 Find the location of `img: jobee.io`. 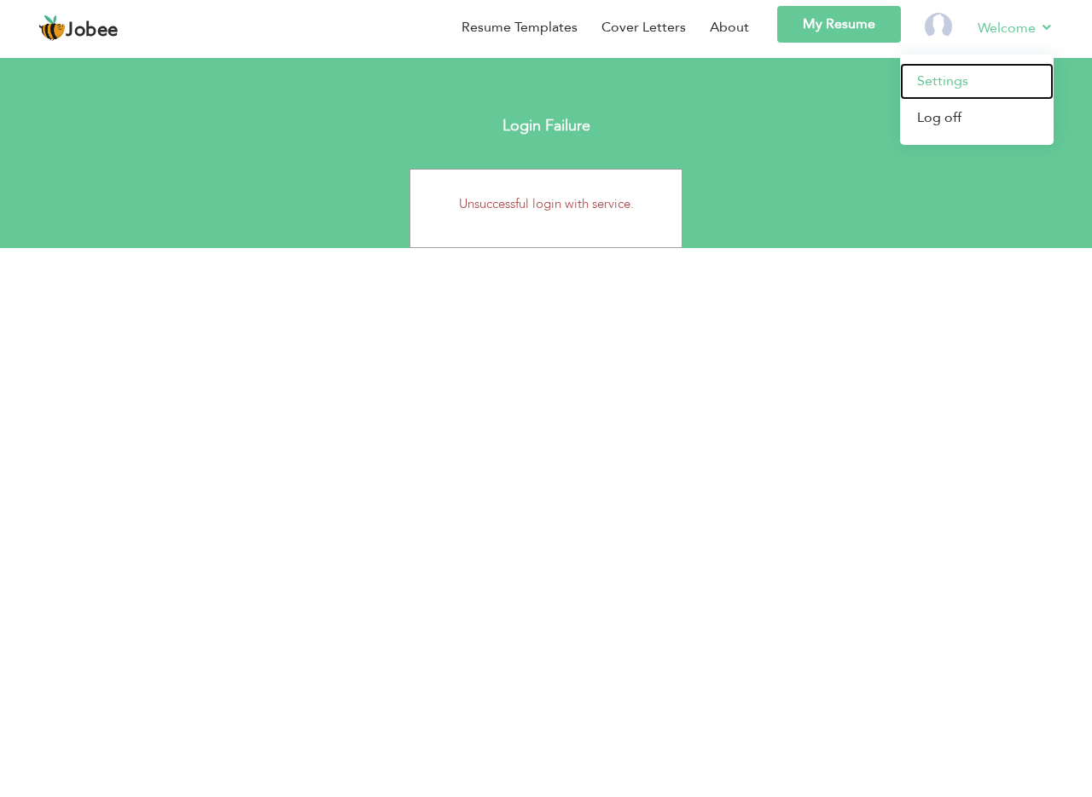

img: jobee.io is located at coordinates (52, 28).